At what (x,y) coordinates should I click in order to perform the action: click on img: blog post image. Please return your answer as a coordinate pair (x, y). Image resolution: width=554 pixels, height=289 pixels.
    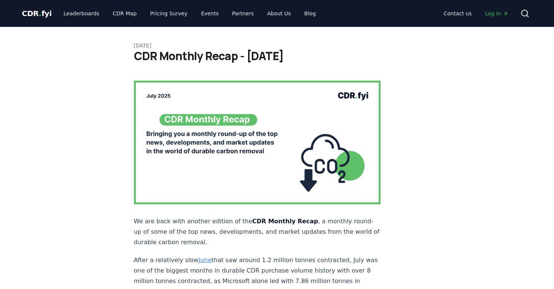
    Looking at the image, I should click on (258, 142).